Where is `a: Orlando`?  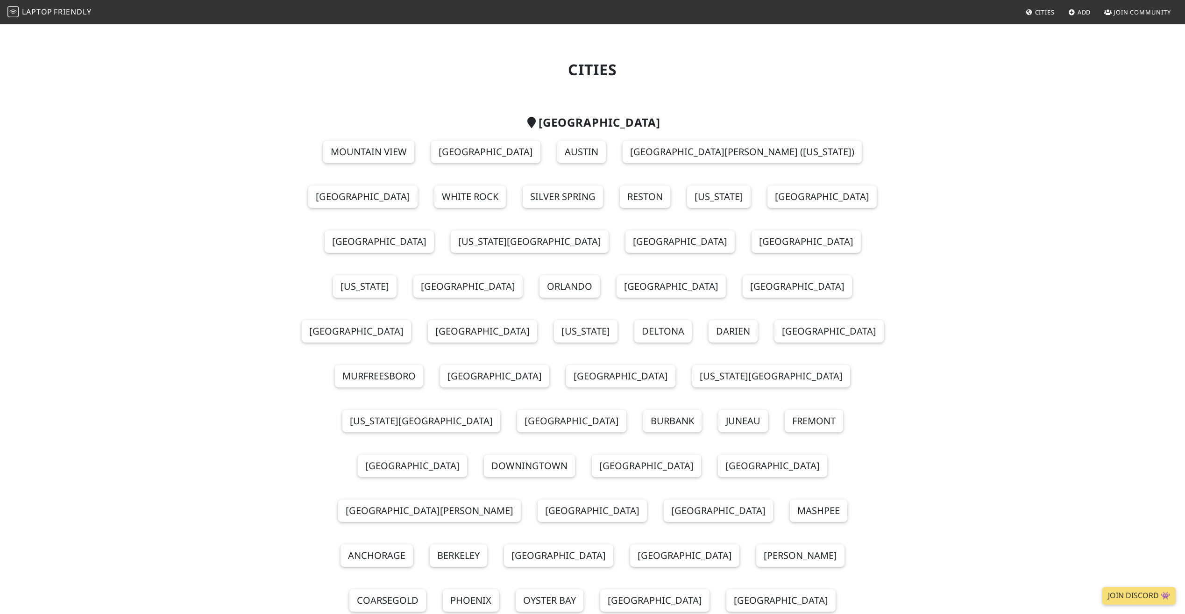
a: Orlando is located at coordinates (569, 286).